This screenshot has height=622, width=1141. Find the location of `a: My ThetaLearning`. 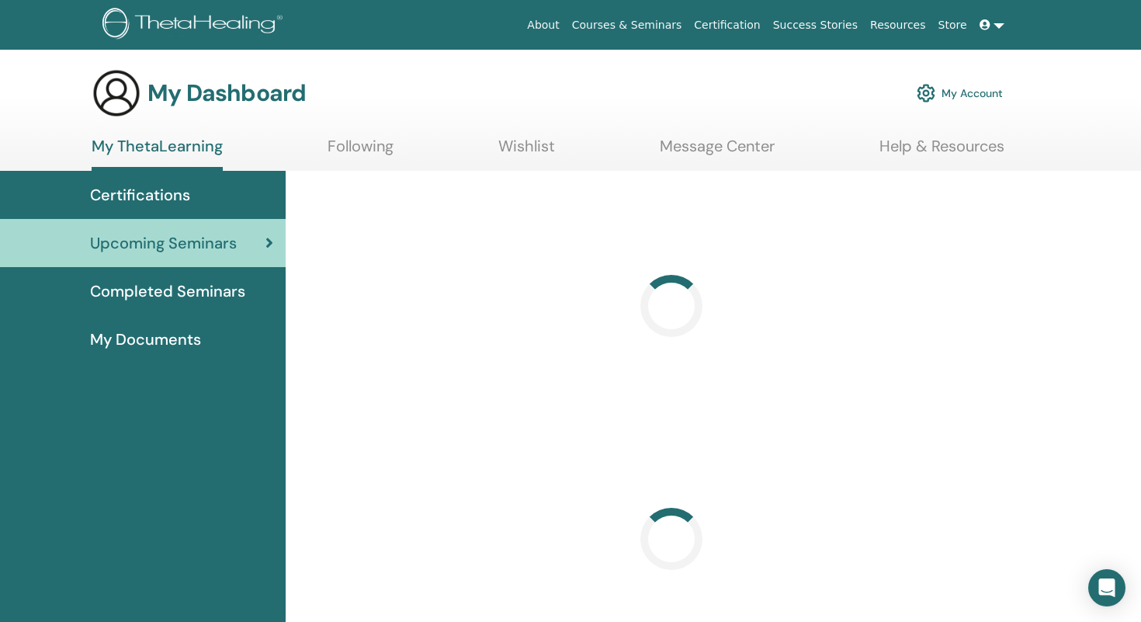

a: My ThetaLearning is located at coordinates (157, 154).